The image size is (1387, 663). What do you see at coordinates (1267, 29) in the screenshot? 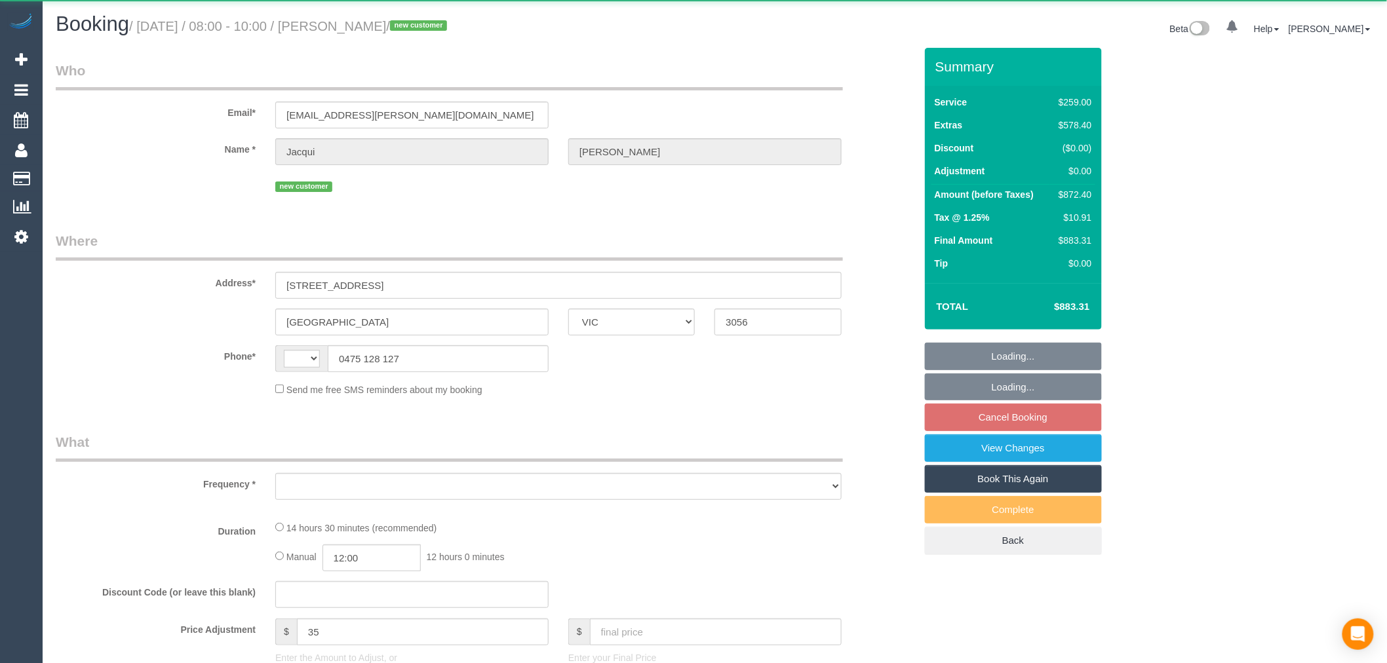
I see `a: Help` at bounding box center [1267, 29].